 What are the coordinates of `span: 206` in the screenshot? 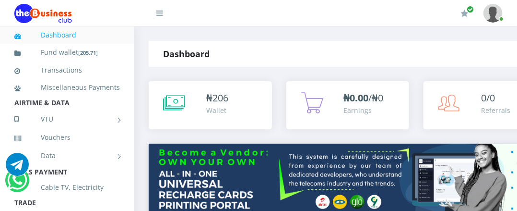 It's located at (220, 97).